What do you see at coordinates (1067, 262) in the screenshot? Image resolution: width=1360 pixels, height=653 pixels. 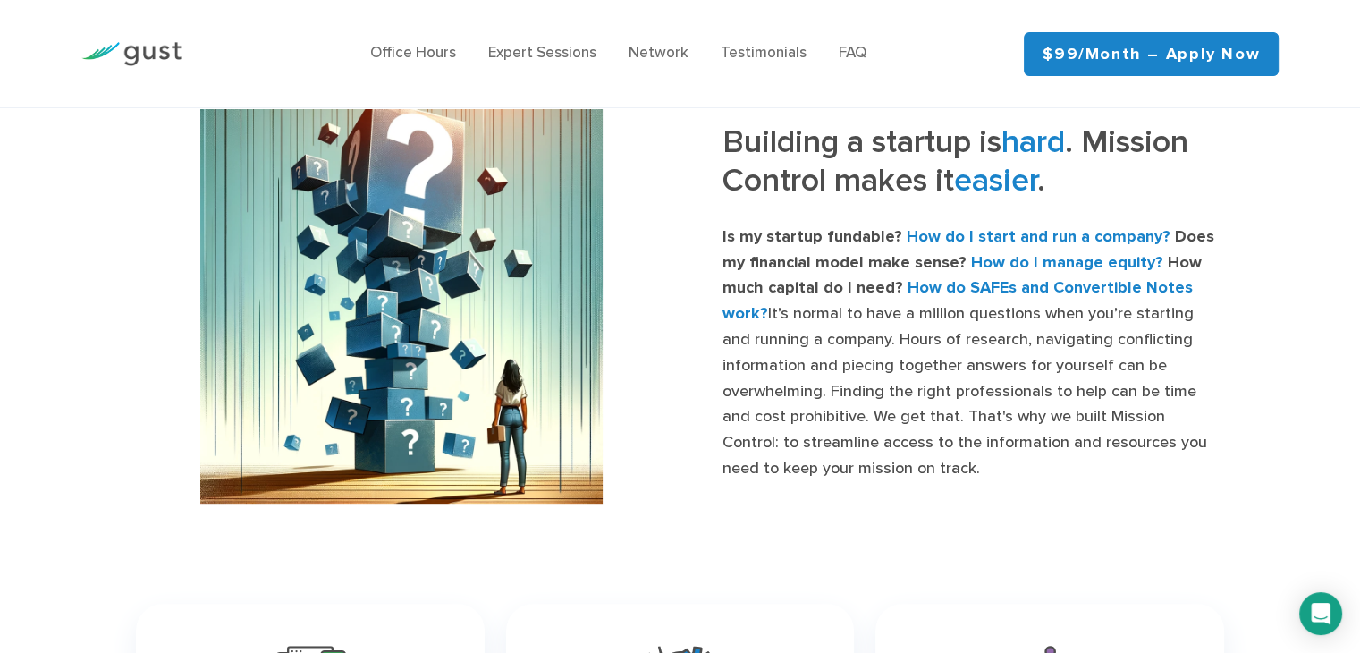 I see `strong: How do I manage equity?` at bounding box center [1067, 262].